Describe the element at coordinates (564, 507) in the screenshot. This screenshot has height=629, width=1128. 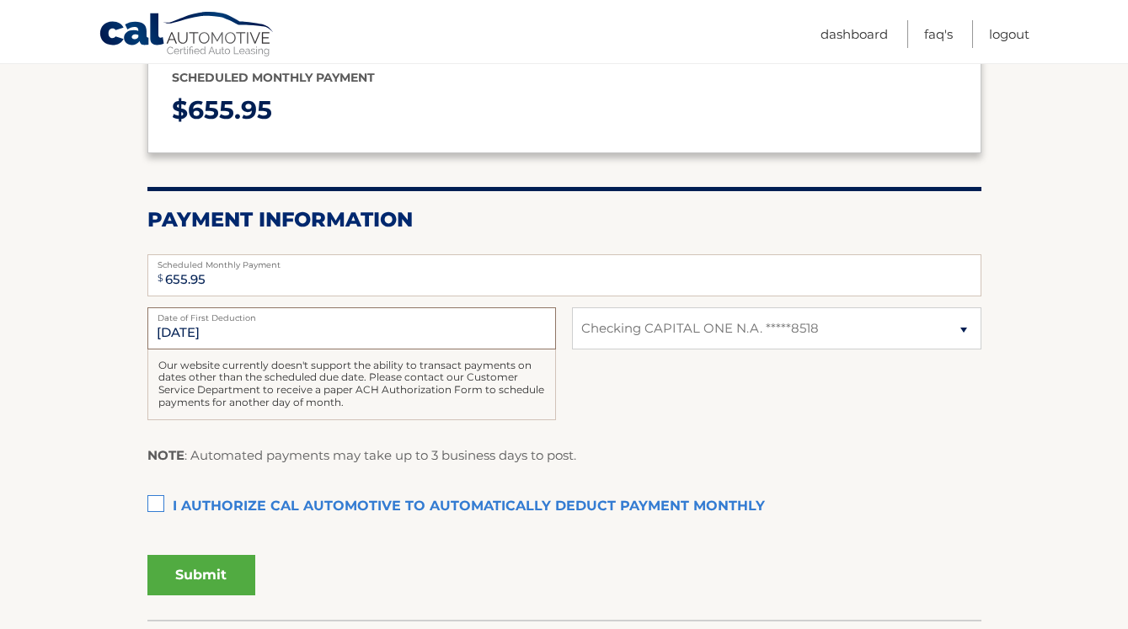
I see `label: I authorize cal automotive to automatically deduct payment monthly` at that location.